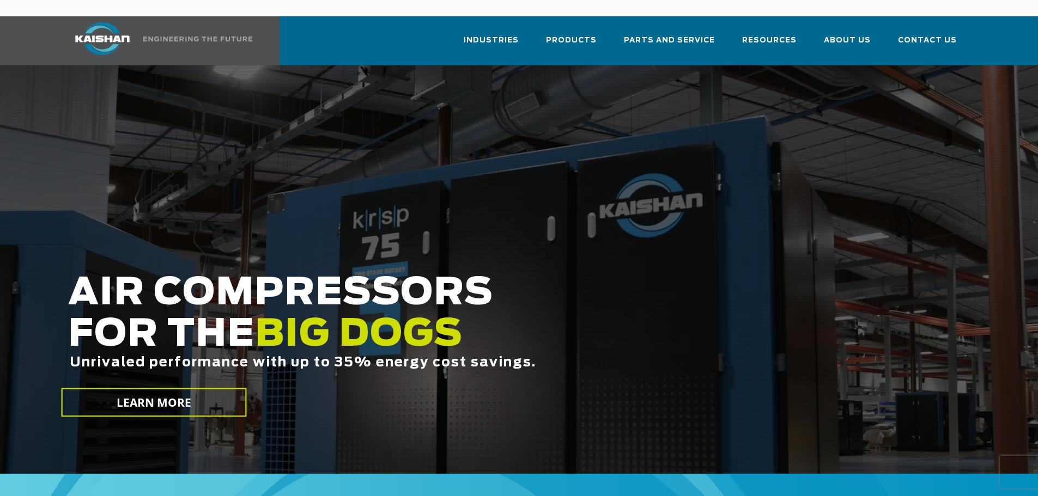 Image resolution: width=1038 pixels, height=496 pixels. What do you see at coordinates (154, 403) in the screenshot?
I see `span: LEARN MORE` at bounding box center [154, 403].